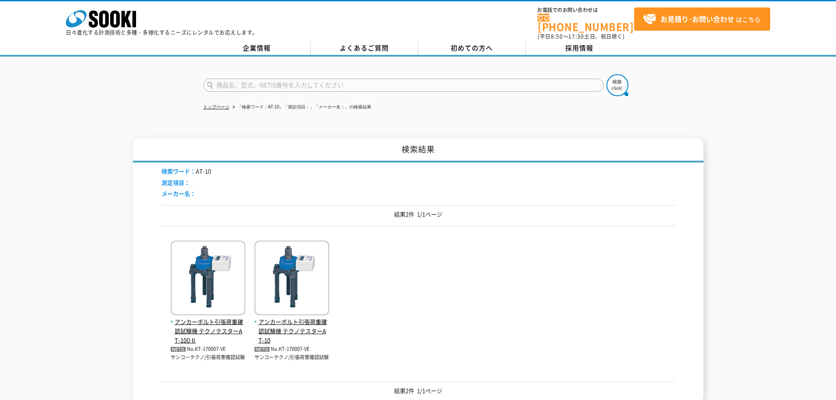 Image resolution: width=836 pixels, height=400 pixels. What do you see at coordinates (179, 193) in the screenshot?
I see `span: メーカー名：` at bounding box center [179, 193].